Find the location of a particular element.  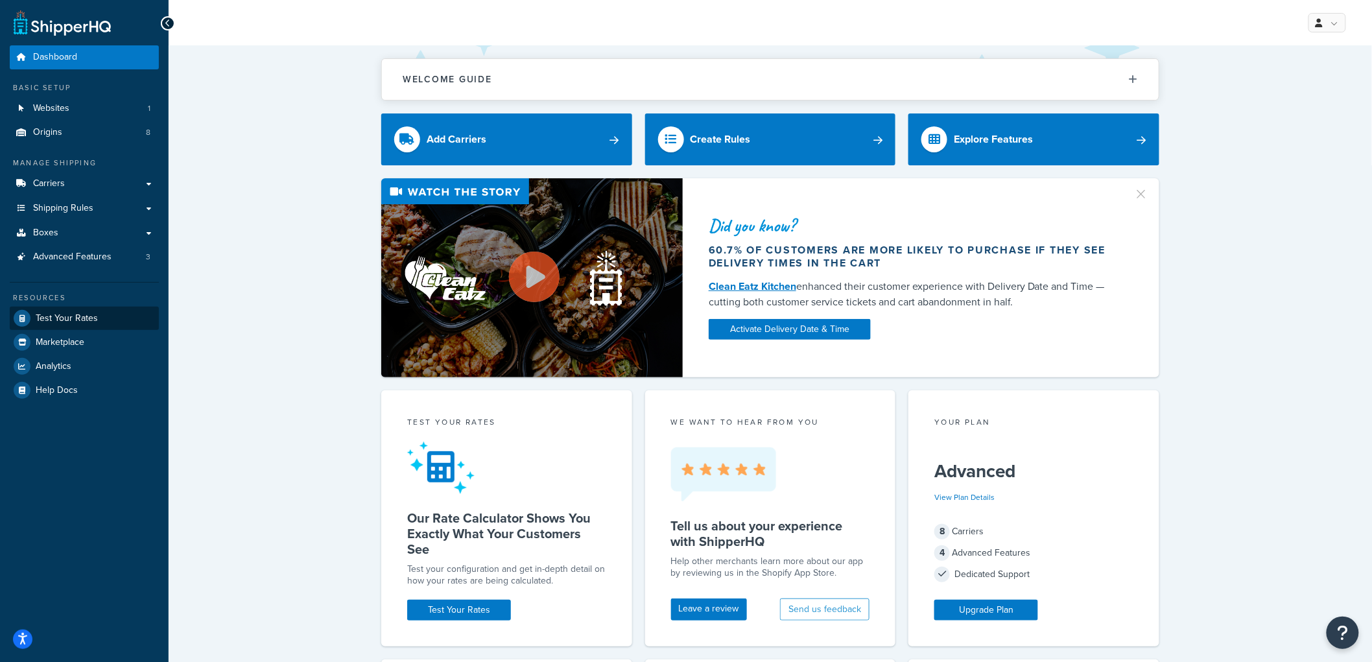

span: Origins is located at coordinates (47, 132).